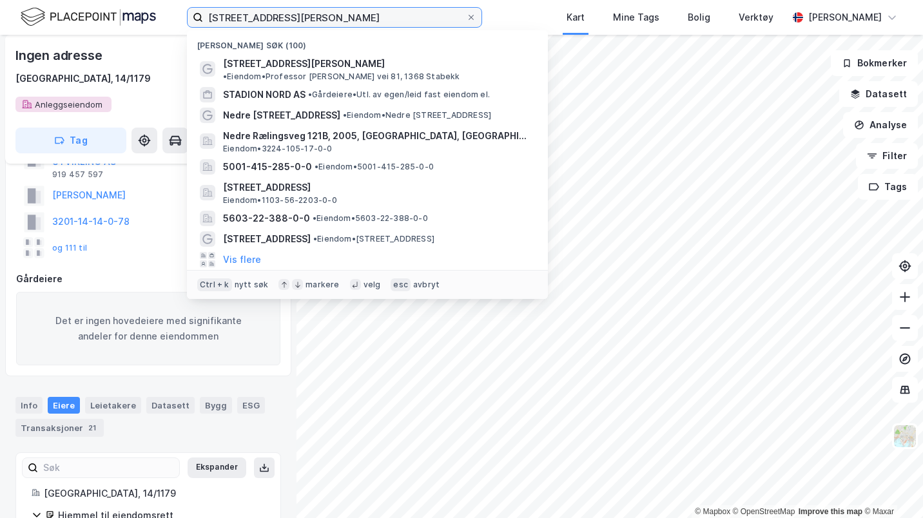  I want to click on div: Eiere, so click(64, 406).